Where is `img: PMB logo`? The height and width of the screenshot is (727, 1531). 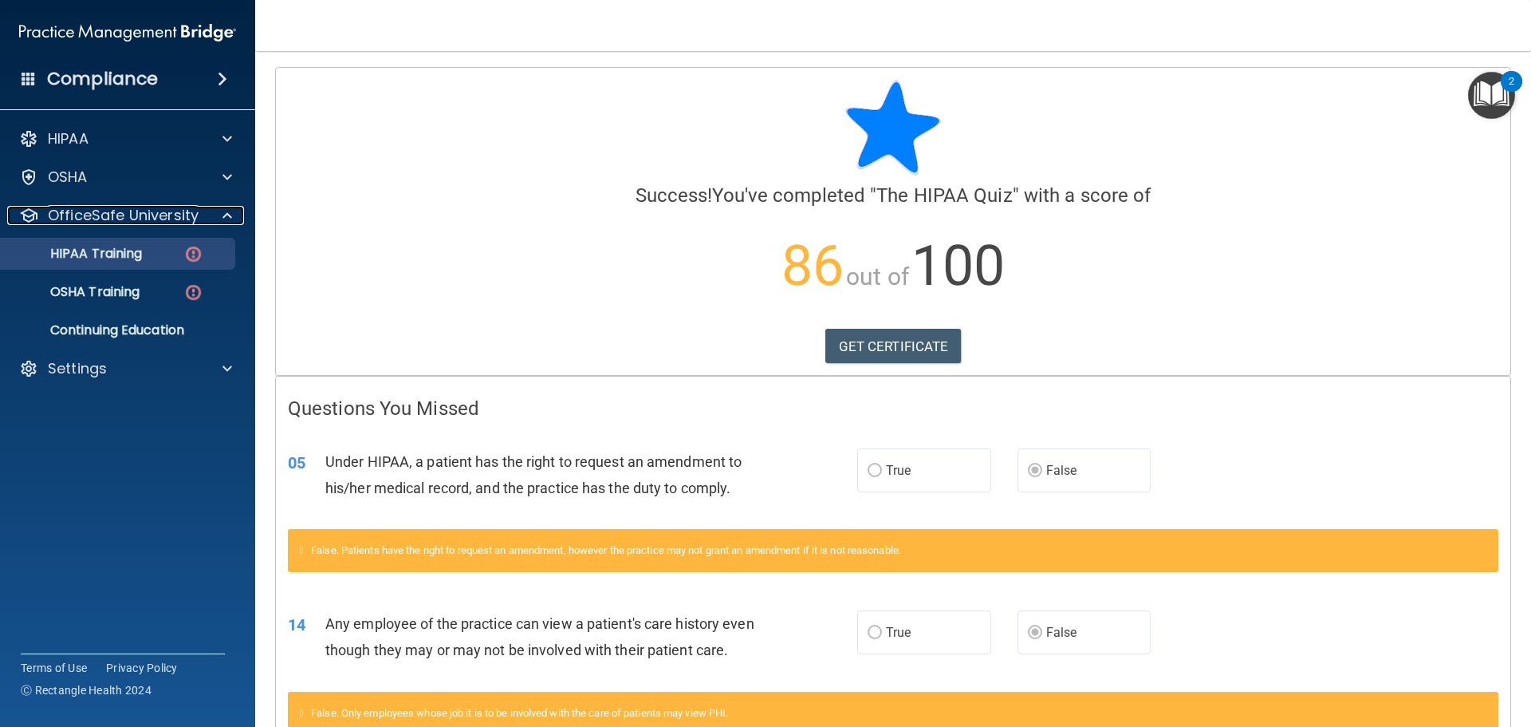
img: PMB logo is located at coordinates (128, 33).